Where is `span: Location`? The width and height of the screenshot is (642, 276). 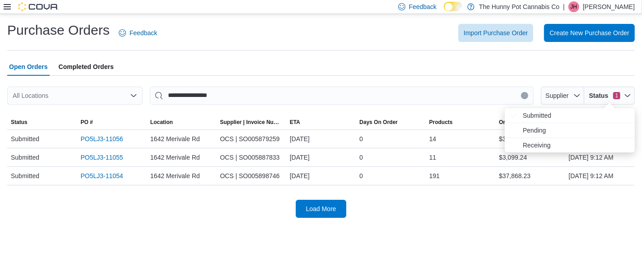 span: Location is located at coordinates (162, 122).